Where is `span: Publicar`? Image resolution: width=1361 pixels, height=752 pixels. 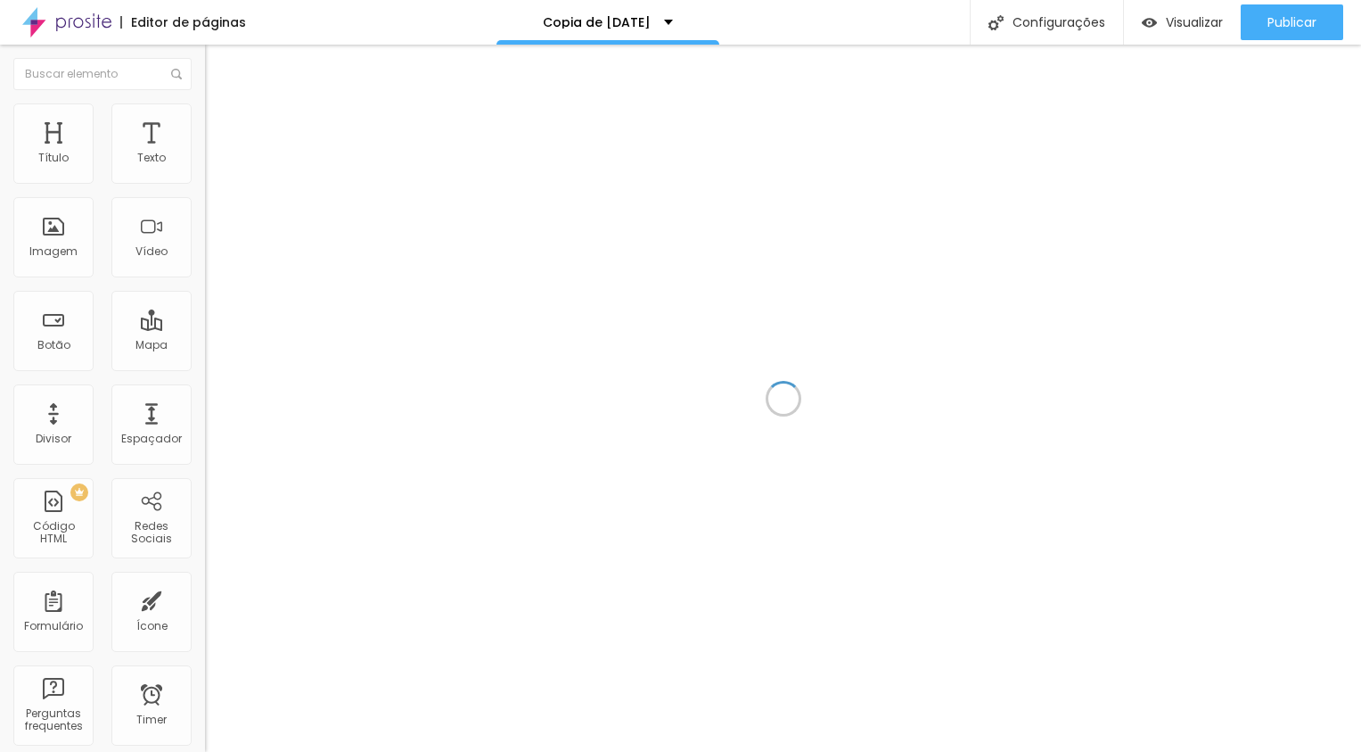
span: Publicar is located at coordinates (1292, 22).